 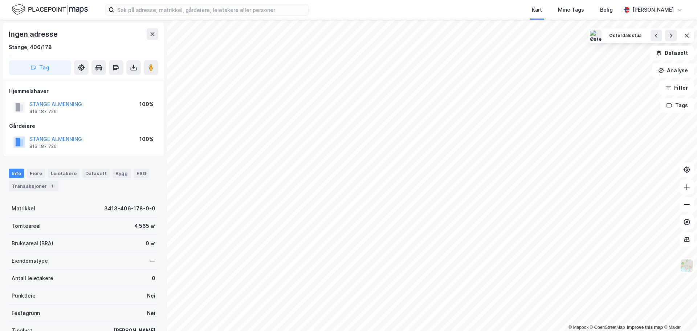 I want to click on div: Leietakere, so click(x=64, y=173).